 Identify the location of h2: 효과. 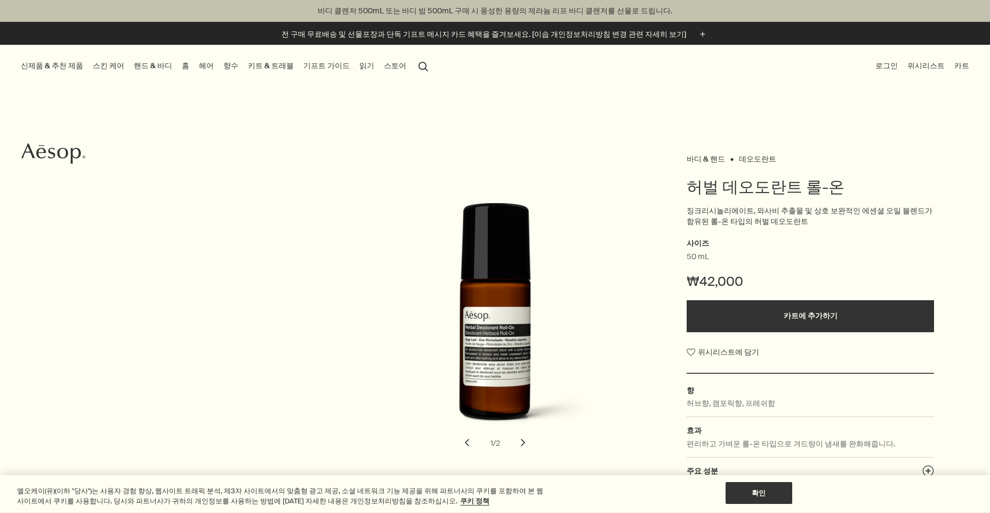
(810, 430).